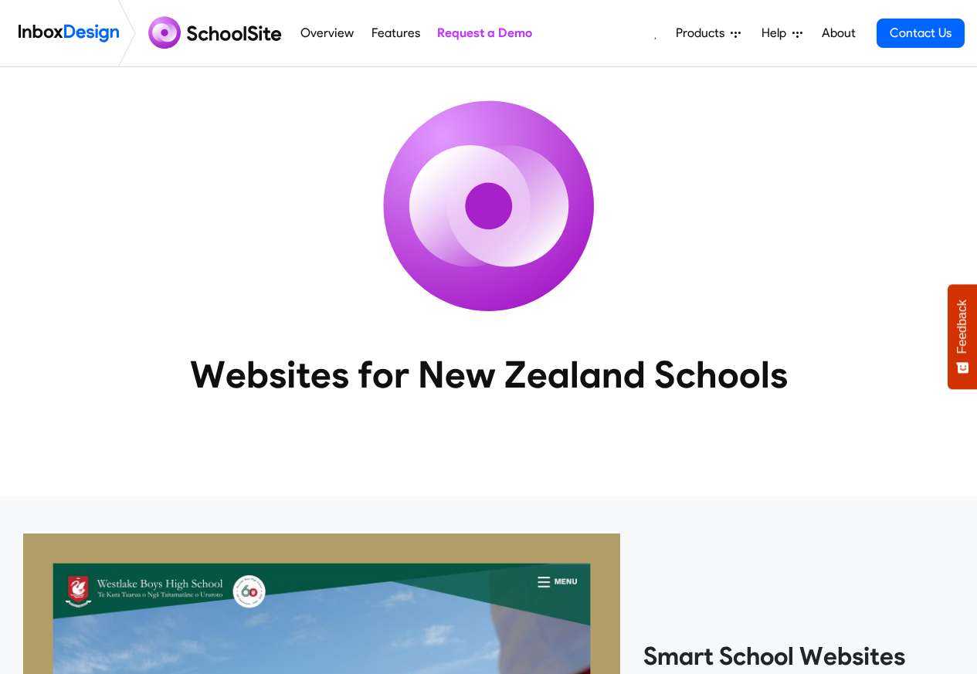 The image size is (977, 674). Describe the element at coordinates (708, 33) in the screenshot. I see `a: Products` at that location.